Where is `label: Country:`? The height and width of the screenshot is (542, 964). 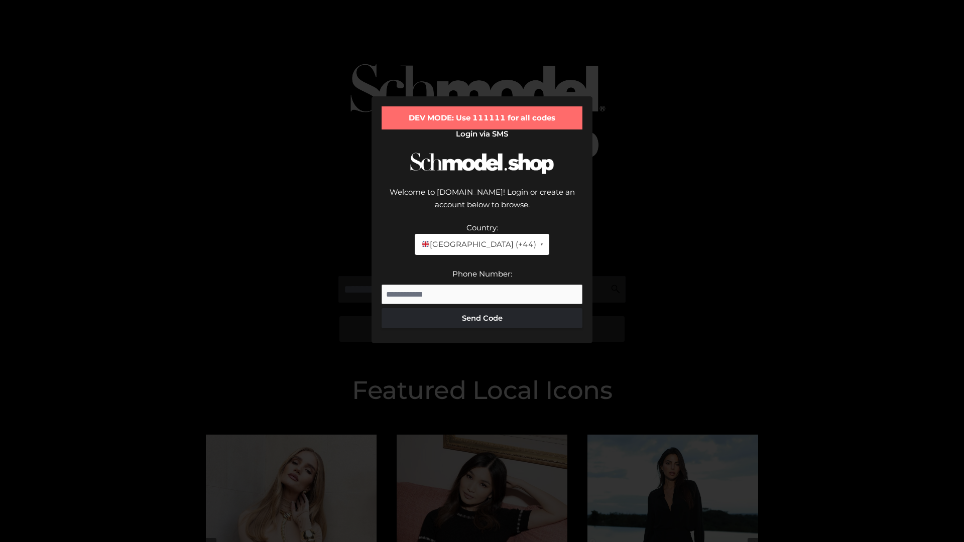 label: Country: is located at coordinates (482, 227).